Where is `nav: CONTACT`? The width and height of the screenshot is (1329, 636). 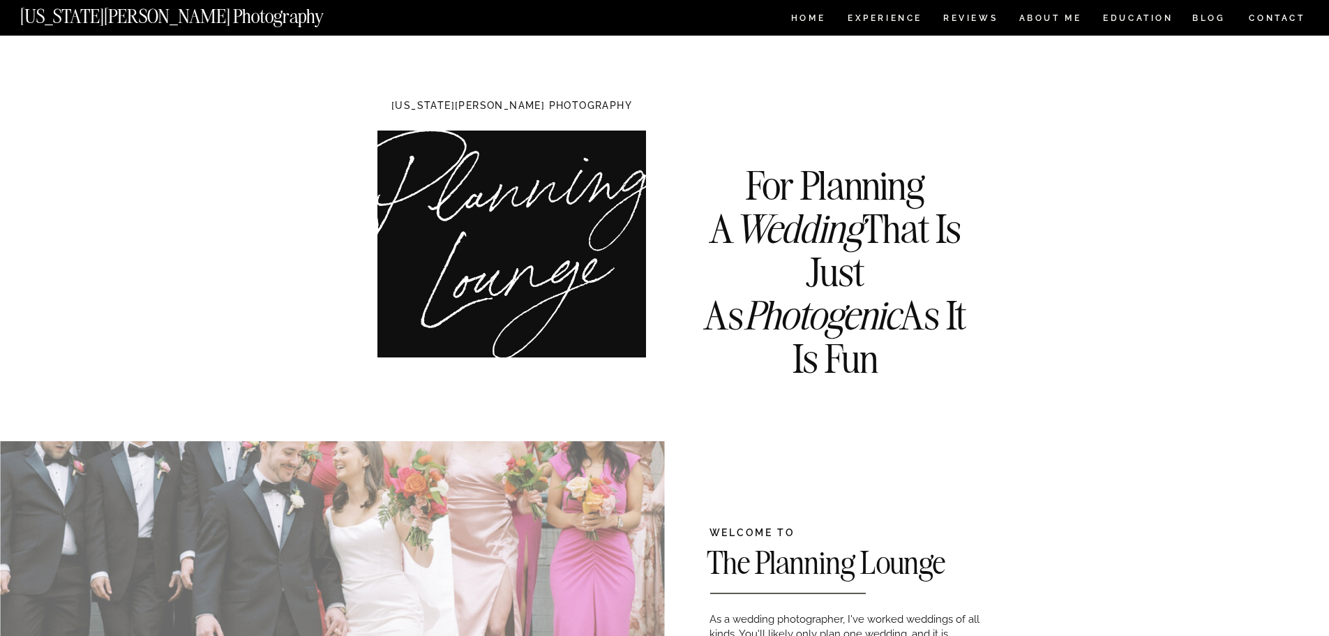 nav: CONTACT is located at coordinates (1277, 18).